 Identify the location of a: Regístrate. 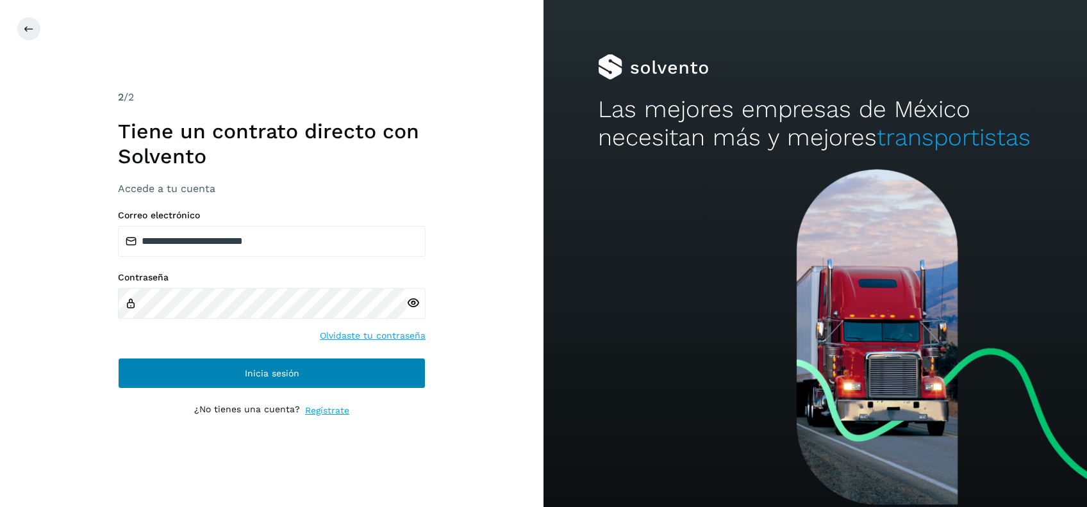
(327, 411).